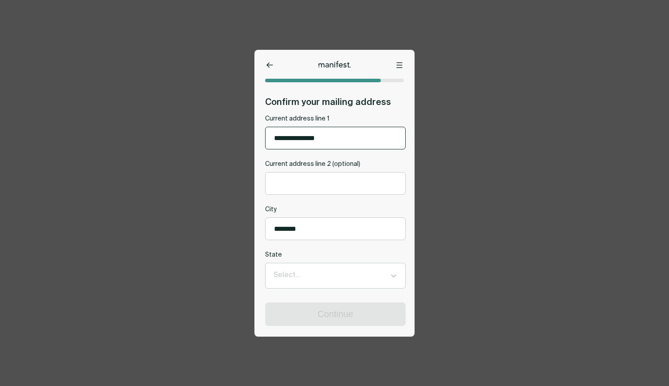  I want to click on label: Current address line 2 (optional), so click(335, 164).